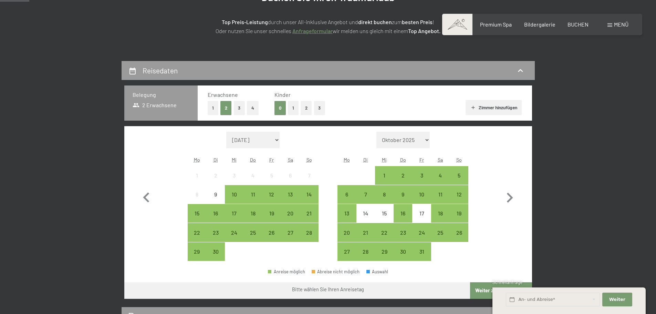 The width and height of the screenshot is (656, 314). I want to click on div: Abreise nicht möglich, so click(336, 271).